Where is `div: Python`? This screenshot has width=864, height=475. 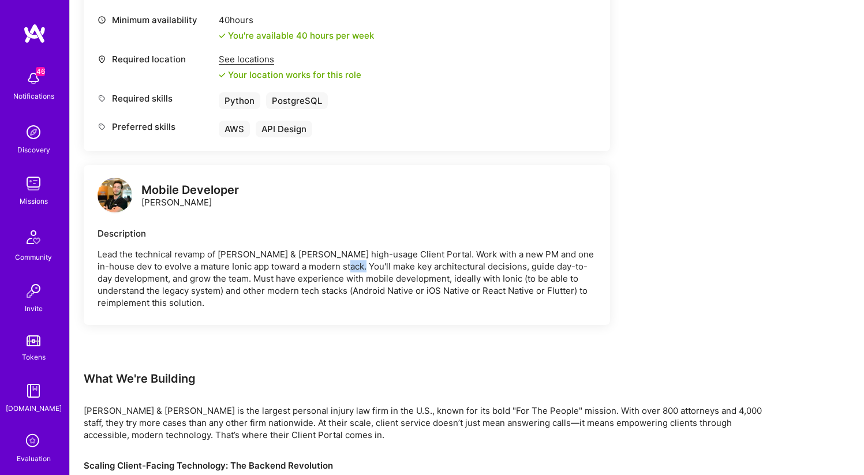 div: Python is located at coordinates (239, 100).